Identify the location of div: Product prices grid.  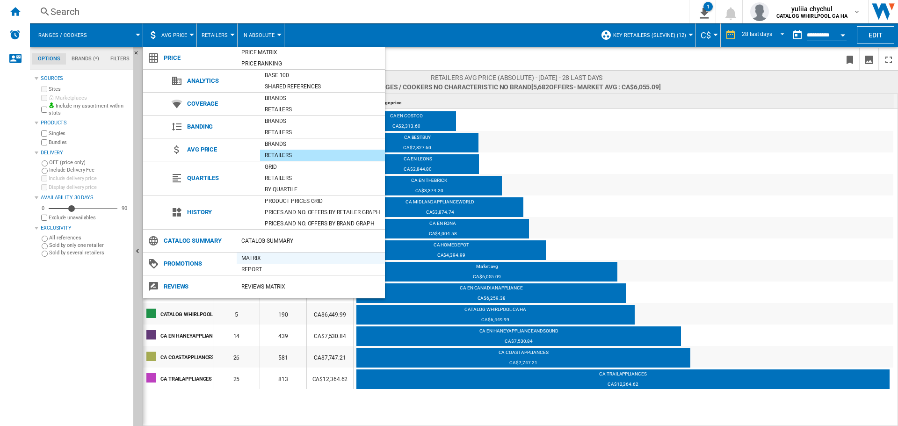
(322, 201).